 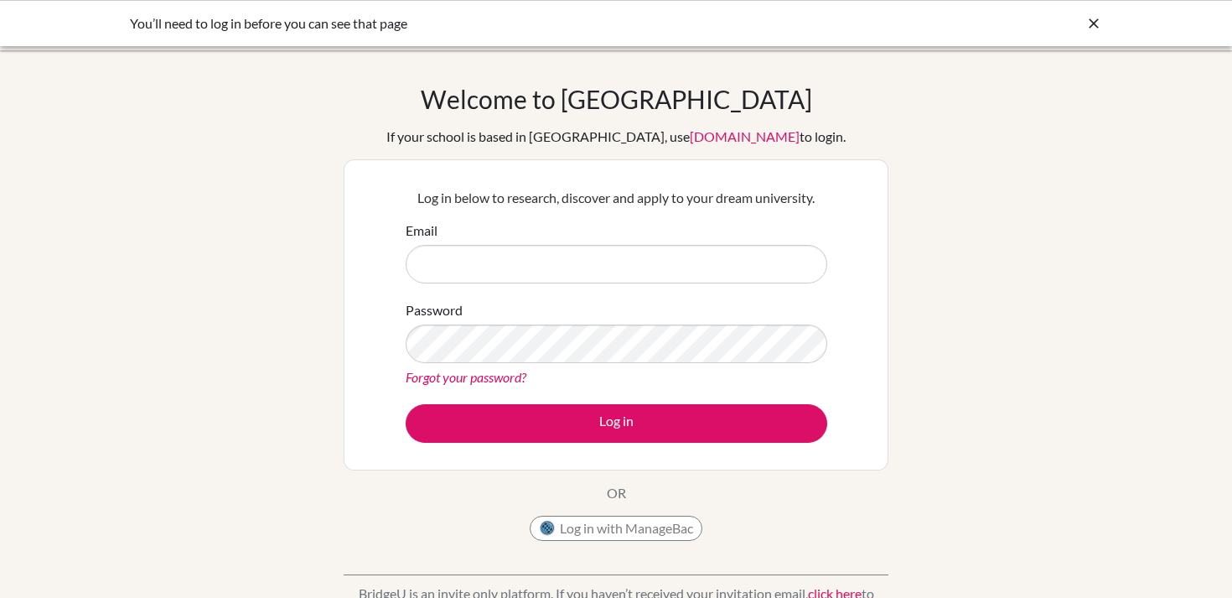 I want to click on button: Log in, so click(x=616, y=423).